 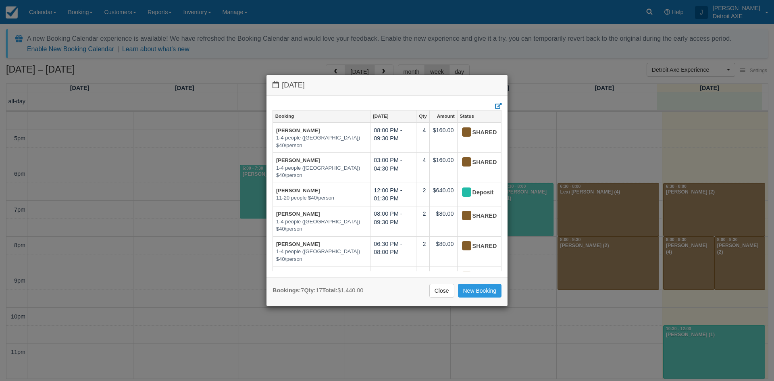 I want to click on a: Qty, so click(x=422, y=116).